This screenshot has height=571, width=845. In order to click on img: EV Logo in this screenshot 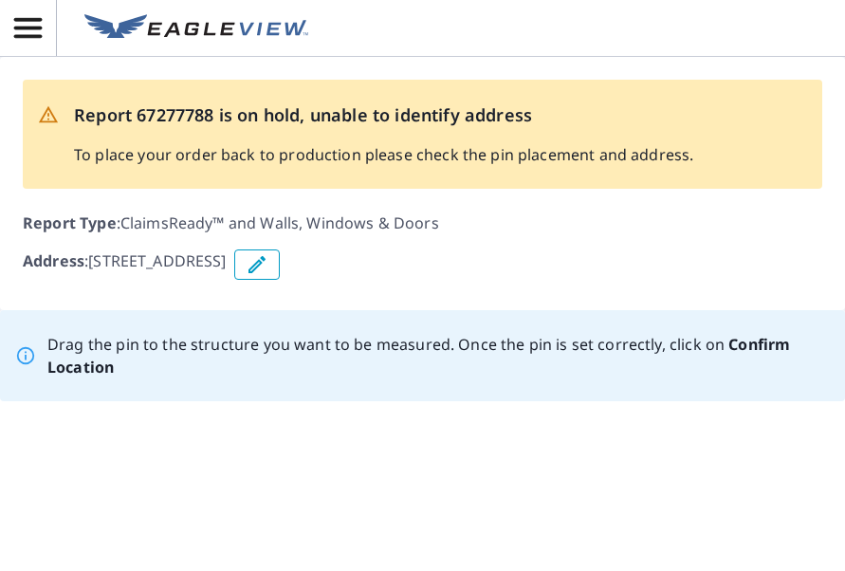, I will do `click(196, 28)`.